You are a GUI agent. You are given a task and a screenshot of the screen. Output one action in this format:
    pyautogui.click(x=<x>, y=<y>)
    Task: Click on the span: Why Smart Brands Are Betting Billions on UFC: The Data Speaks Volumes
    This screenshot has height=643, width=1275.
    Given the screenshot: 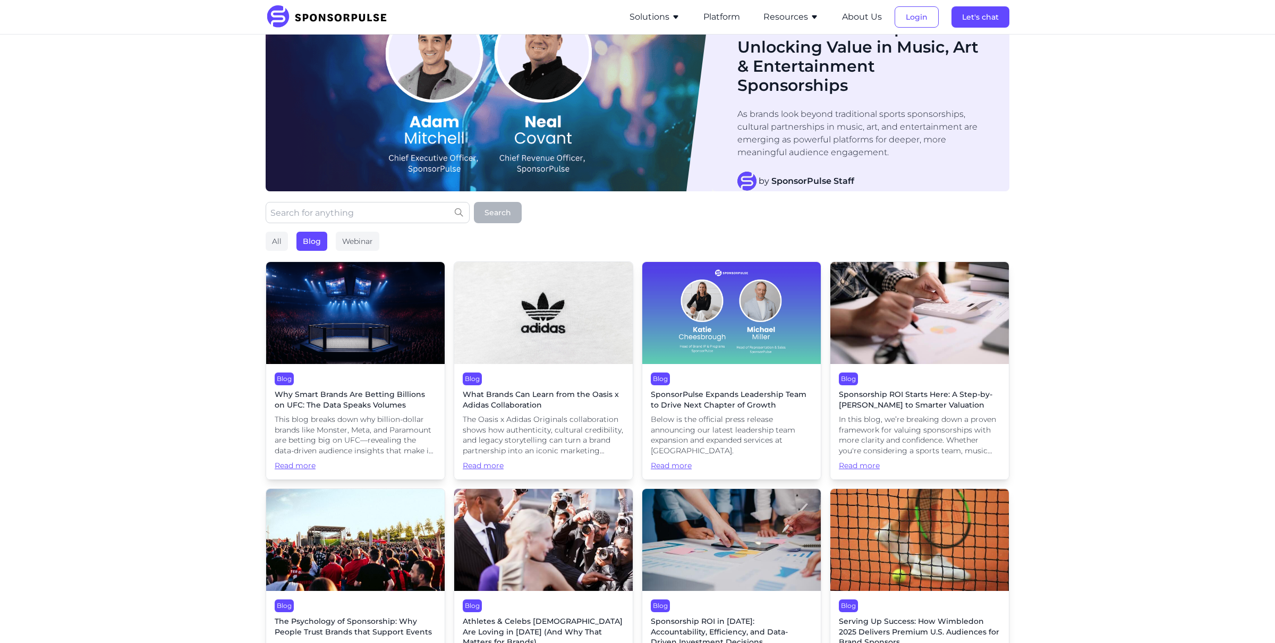 What is the action you would take?
    pyautogui.click(x=355, y=399)
    